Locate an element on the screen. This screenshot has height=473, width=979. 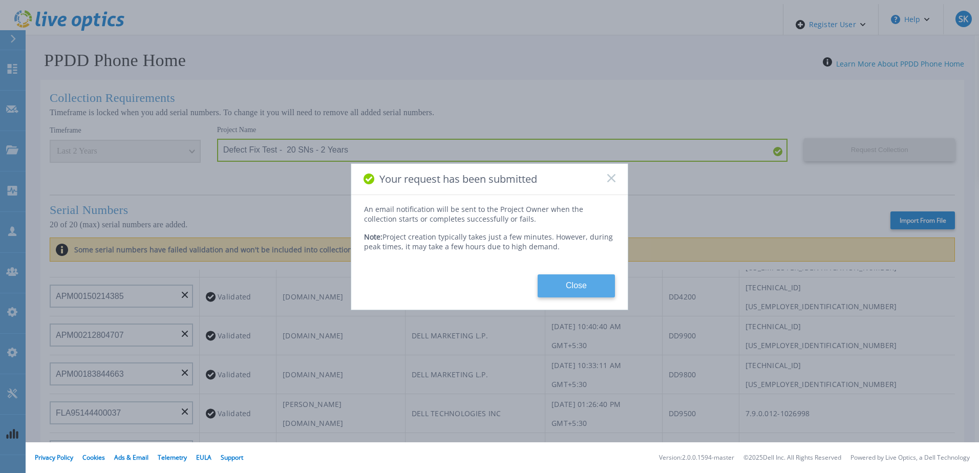
a: Telemetry is located at coordinates (172, 457).